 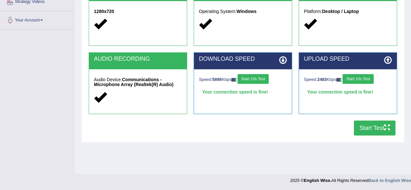 I want to click on h5: Audio Device:, so click(x=138, y=82).